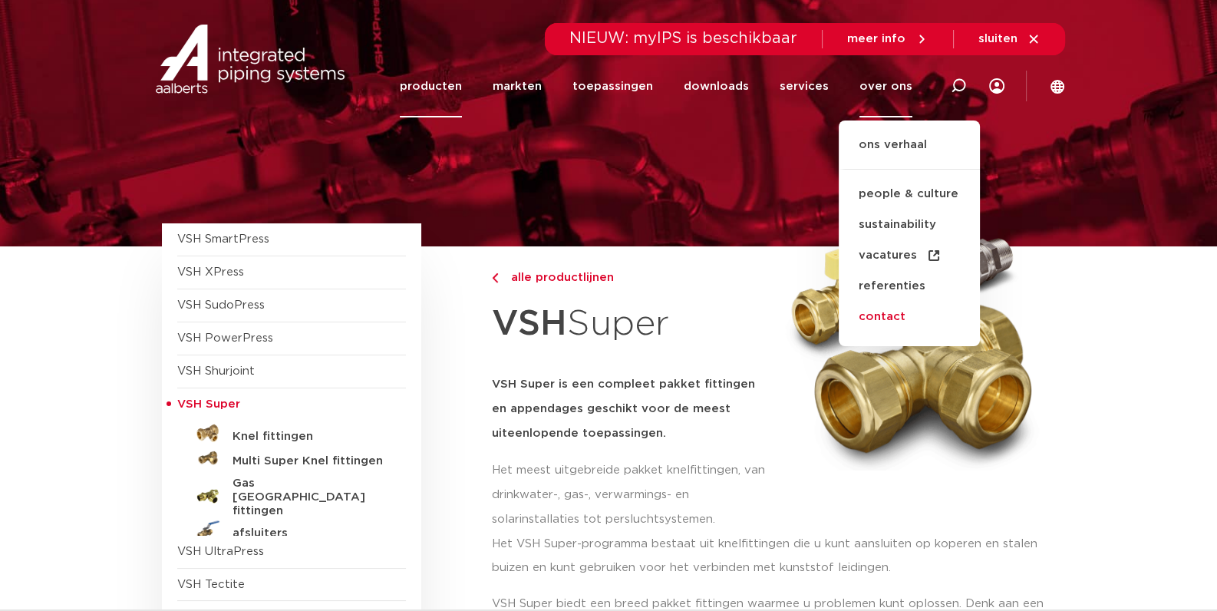 This screenshot has height=611, width=1217. What do you see at coordinates (221, 305) in the screenshot?
I see `a: VSH SudoPress` at bounding box center [221, 305].